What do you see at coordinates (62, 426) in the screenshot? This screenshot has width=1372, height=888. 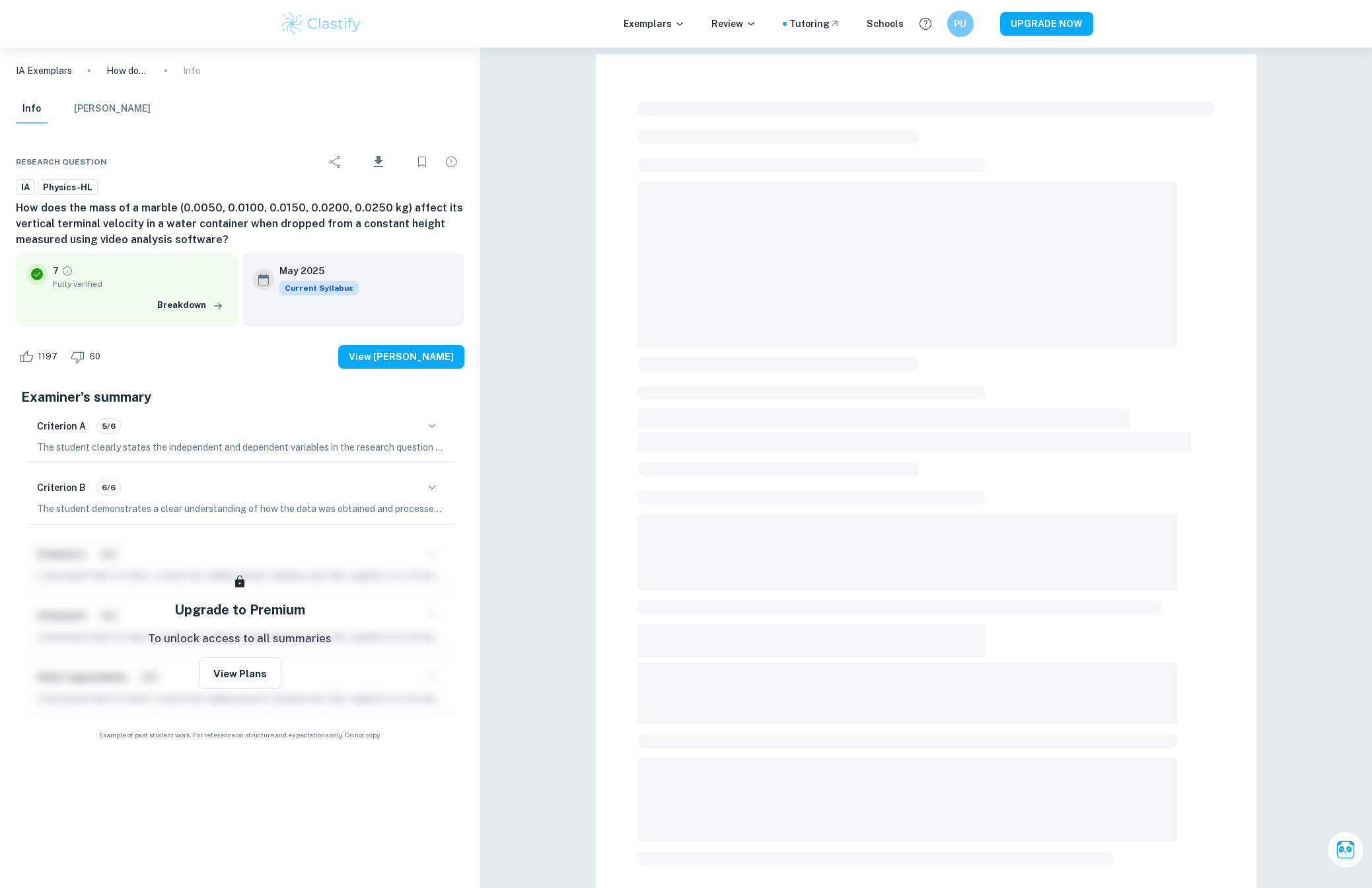 I see `h6: Criterion A` at bounding box center [62, 426].